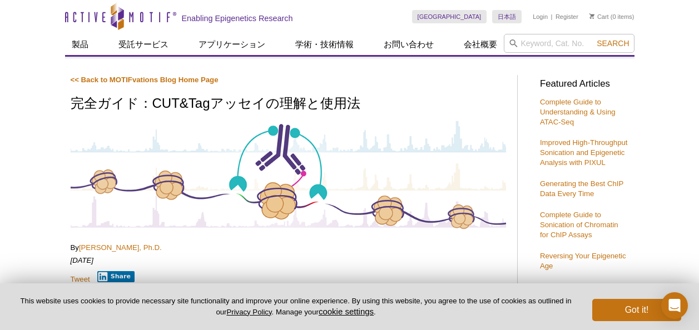 This screenshot has height=330, width=699. Describe the element at coordinates (248, 312) in the screenshot. I see `a: Privacy Policy` at that location.